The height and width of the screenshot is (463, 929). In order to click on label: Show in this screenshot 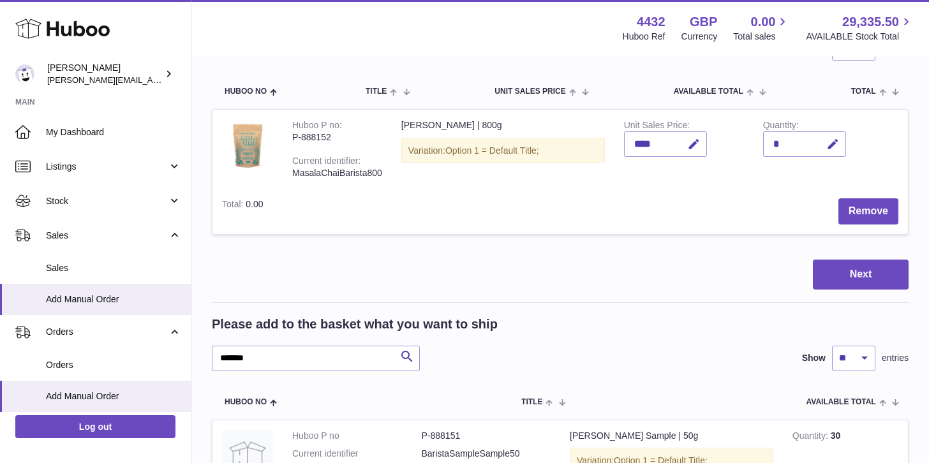, I will do `click(814, 358)`.